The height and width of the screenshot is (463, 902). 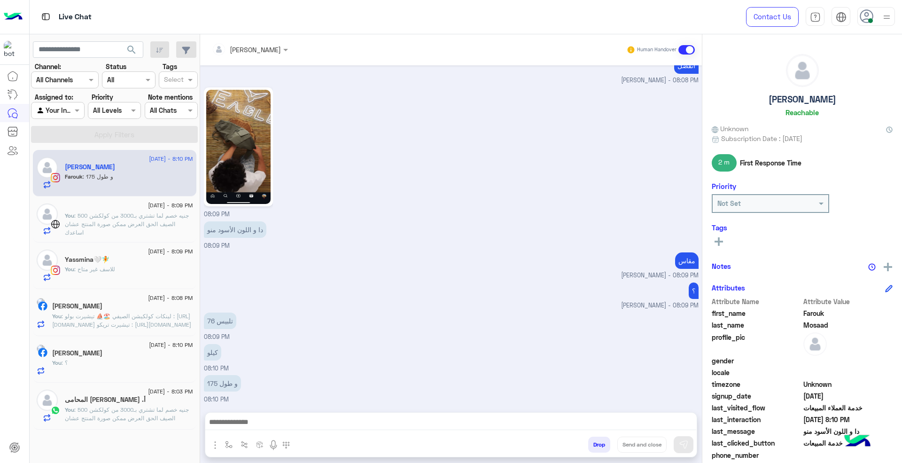 I want to click on h5: Yassmina🤍🧚, so click(x=87, y=259).